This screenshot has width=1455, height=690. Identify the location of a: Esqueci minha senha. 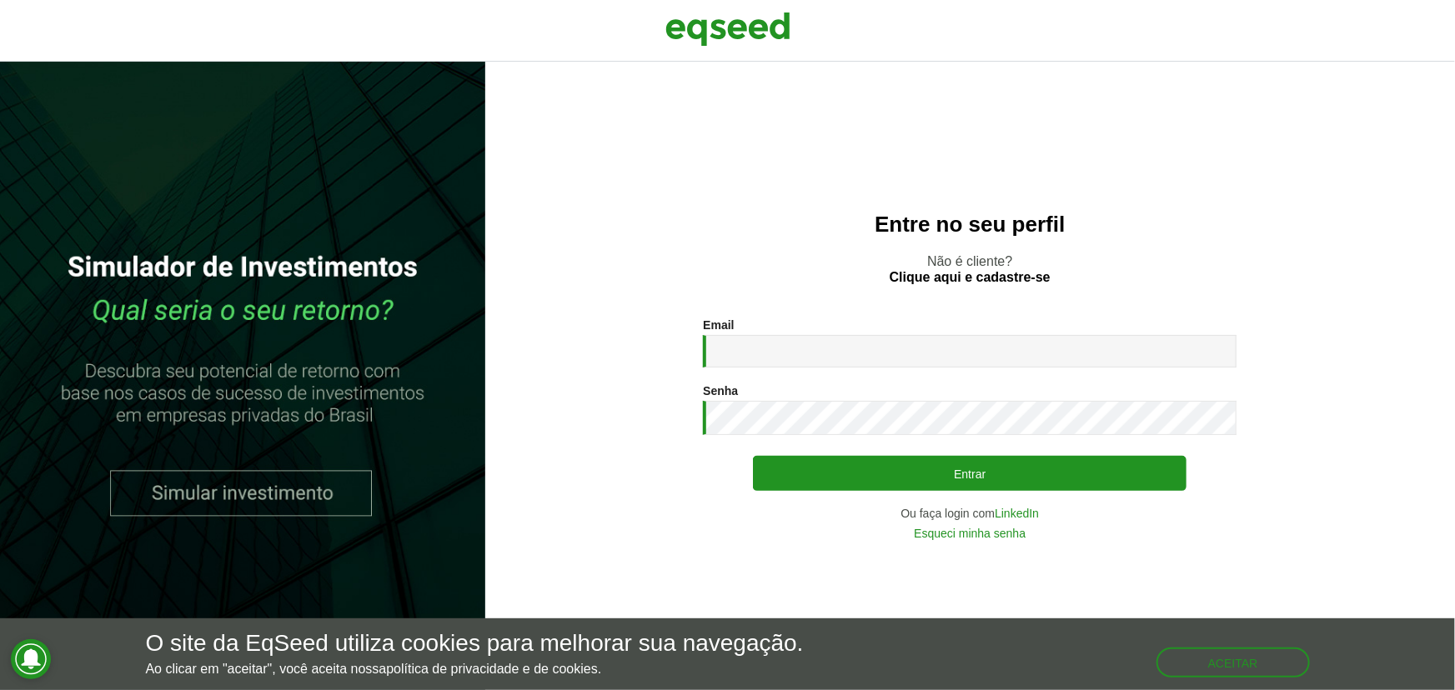
(969, 534).